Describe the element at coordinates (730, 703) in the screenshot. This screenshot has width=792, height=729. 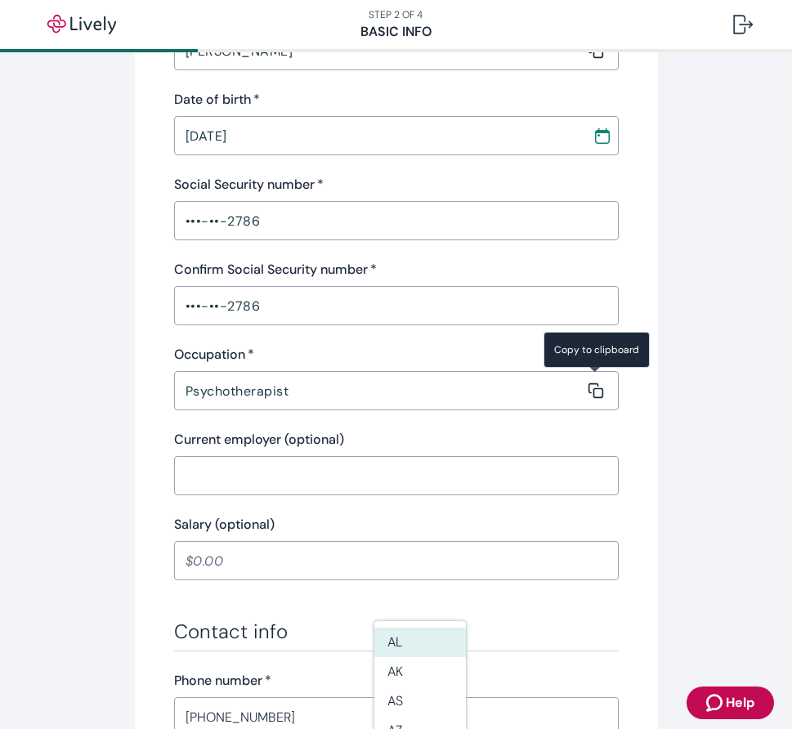
I see `button: Zendesk support iconHelp` at that location.